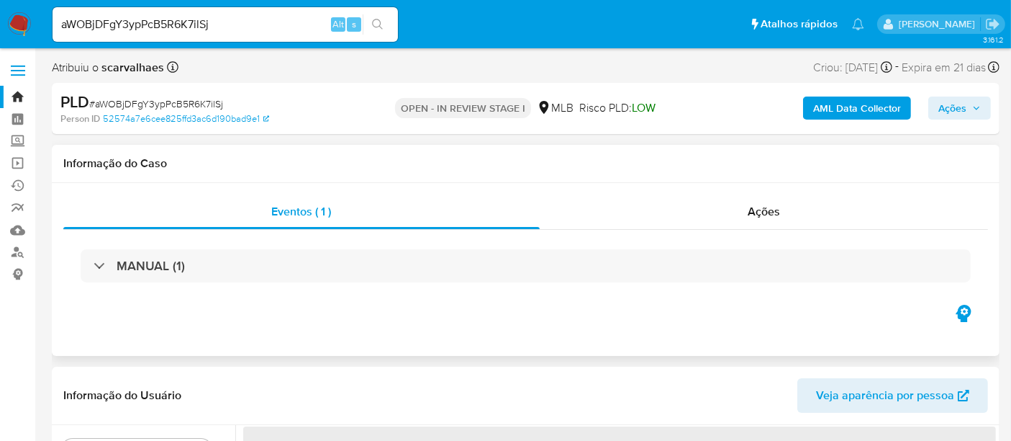 This screenshot has width=1011, height=441. What do you see at coordinates (644, 107) in the screenshot?
I see `span: LOW` at bounding box center [644, 107].